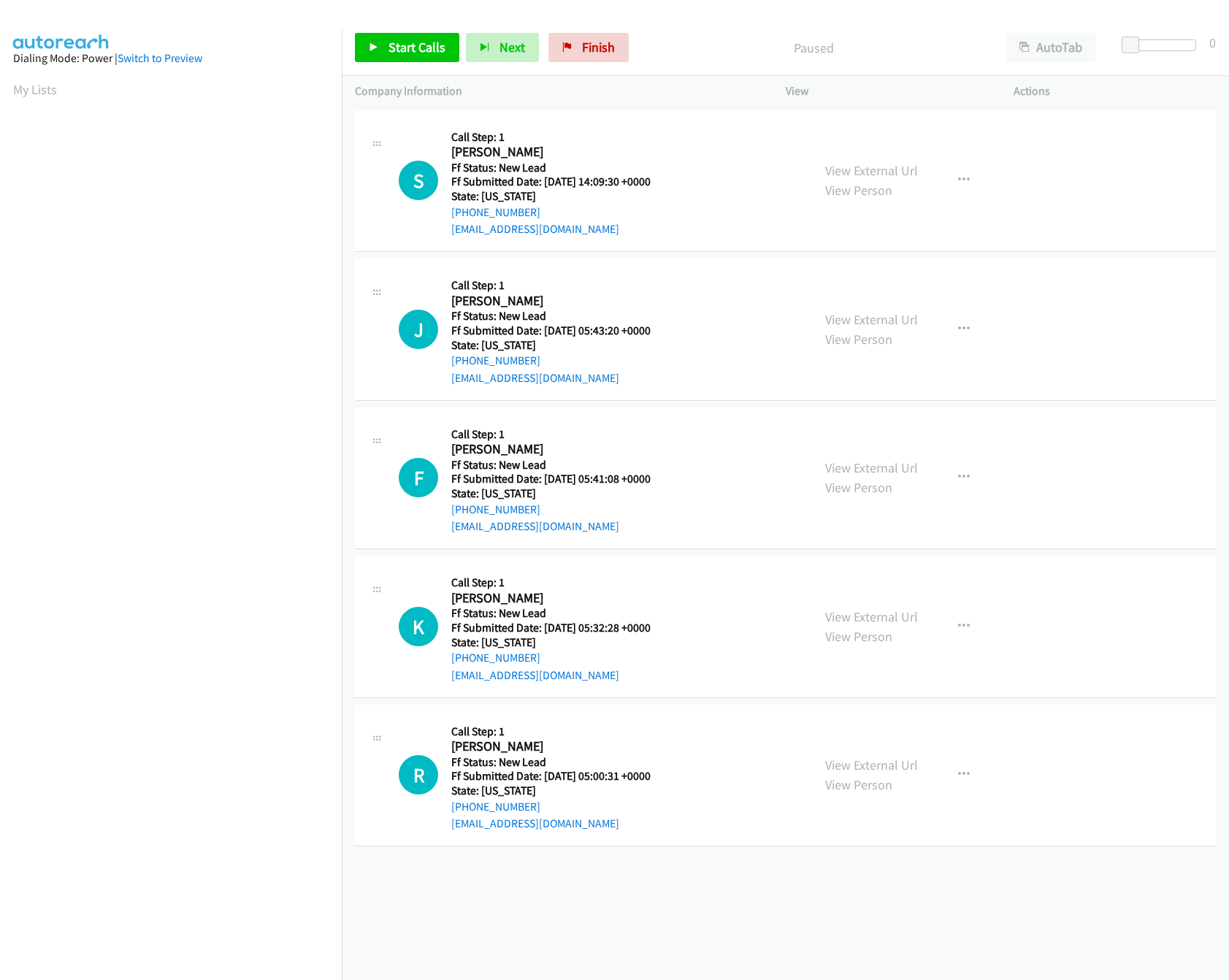 The width and height of the screenshot is (1229, 980). What do you see at coordinates (814, 48) in the screenshot?
I see `p: Paused` at bounding box center [814, 48].